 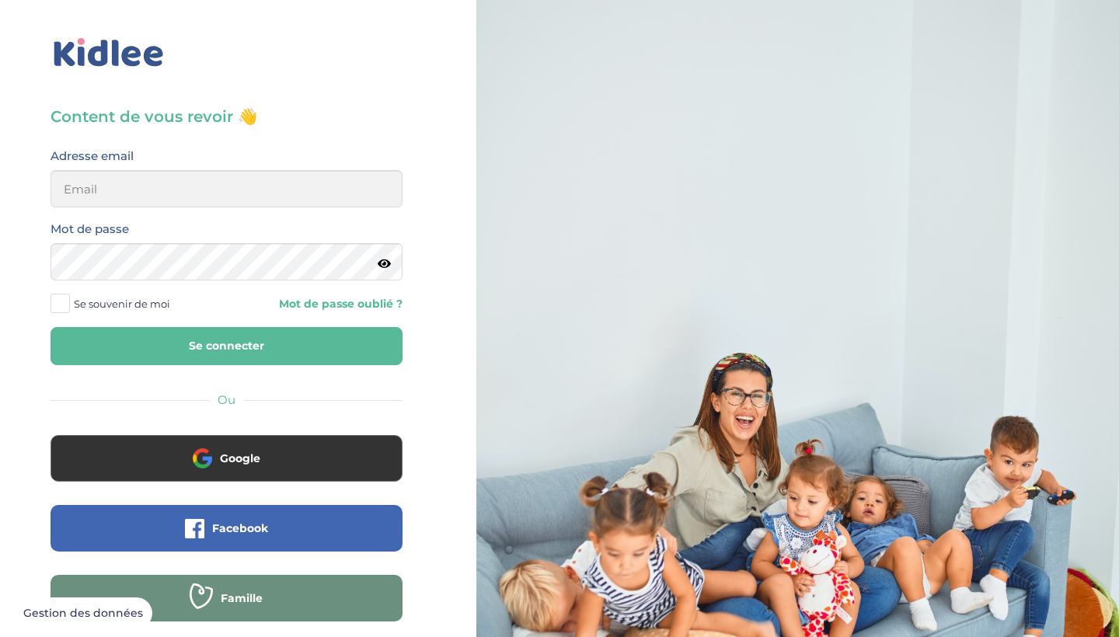 What do you see at coordinates (226, 459) in the screenshot?
I see `button: Google` at bounding box center [226, 459].